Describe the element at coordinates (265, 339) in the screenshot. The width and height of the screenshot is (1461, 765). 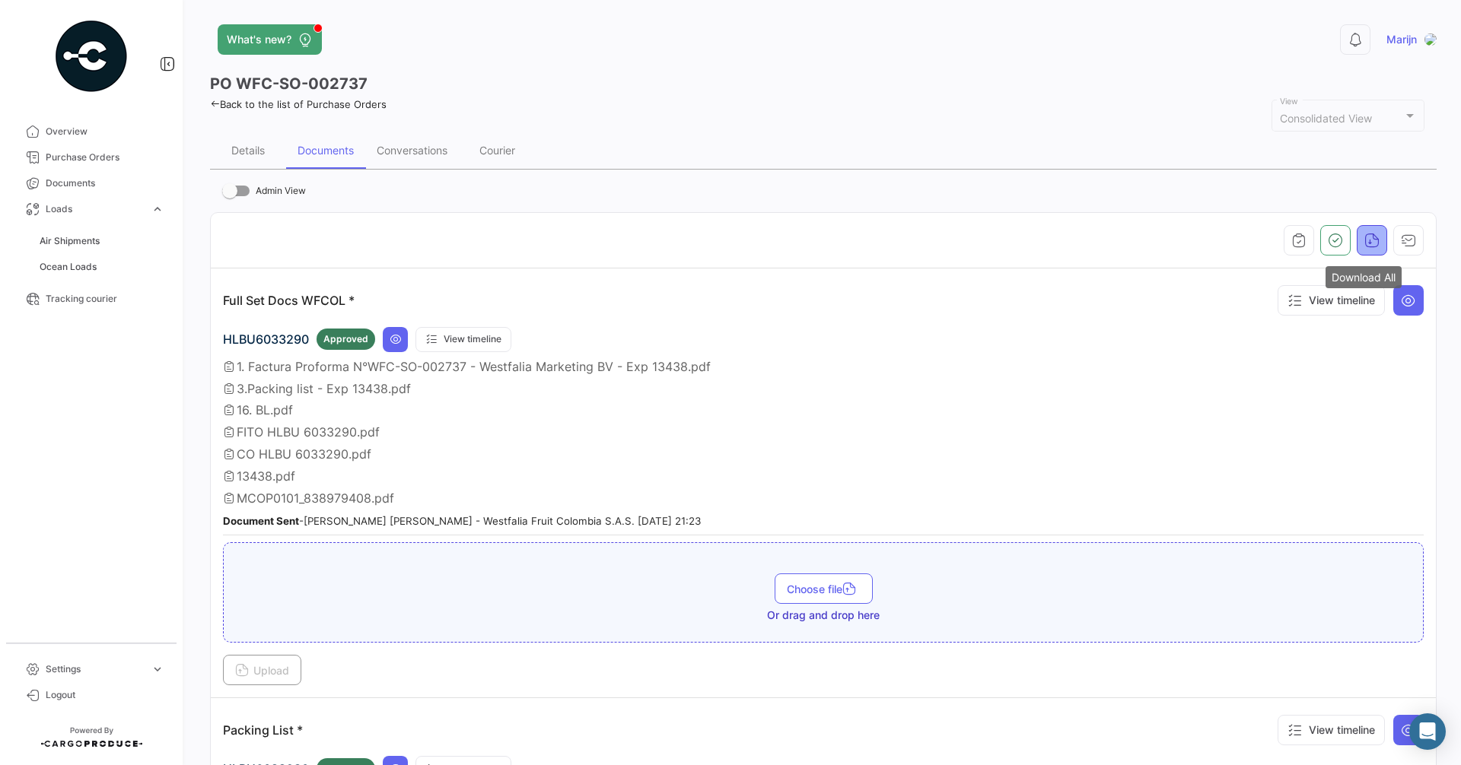
I see `span: HLBU6033290` at that location.